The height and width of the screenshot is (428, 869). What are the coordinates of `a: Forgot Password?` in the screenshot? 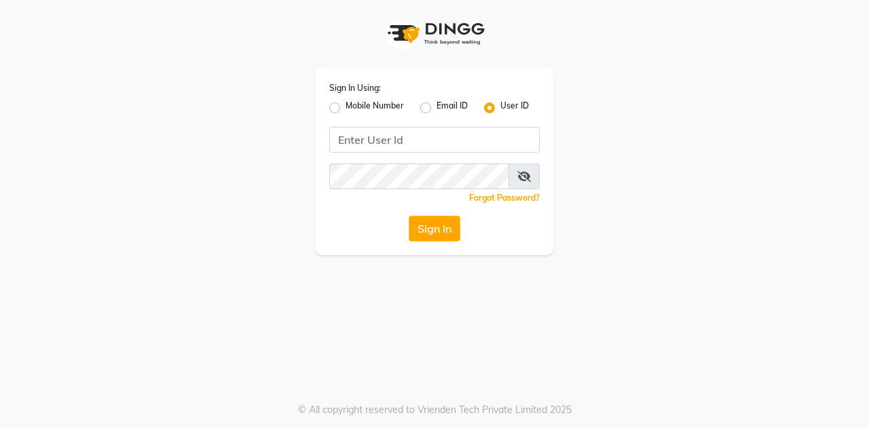 It's located at (504, 198).